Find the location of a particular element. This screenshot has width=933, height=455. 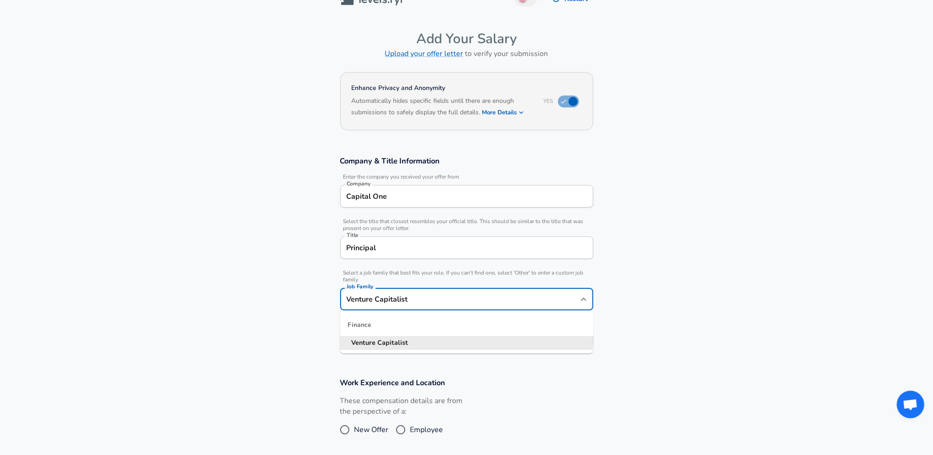

label: Company is located at coordinates (359, 183).